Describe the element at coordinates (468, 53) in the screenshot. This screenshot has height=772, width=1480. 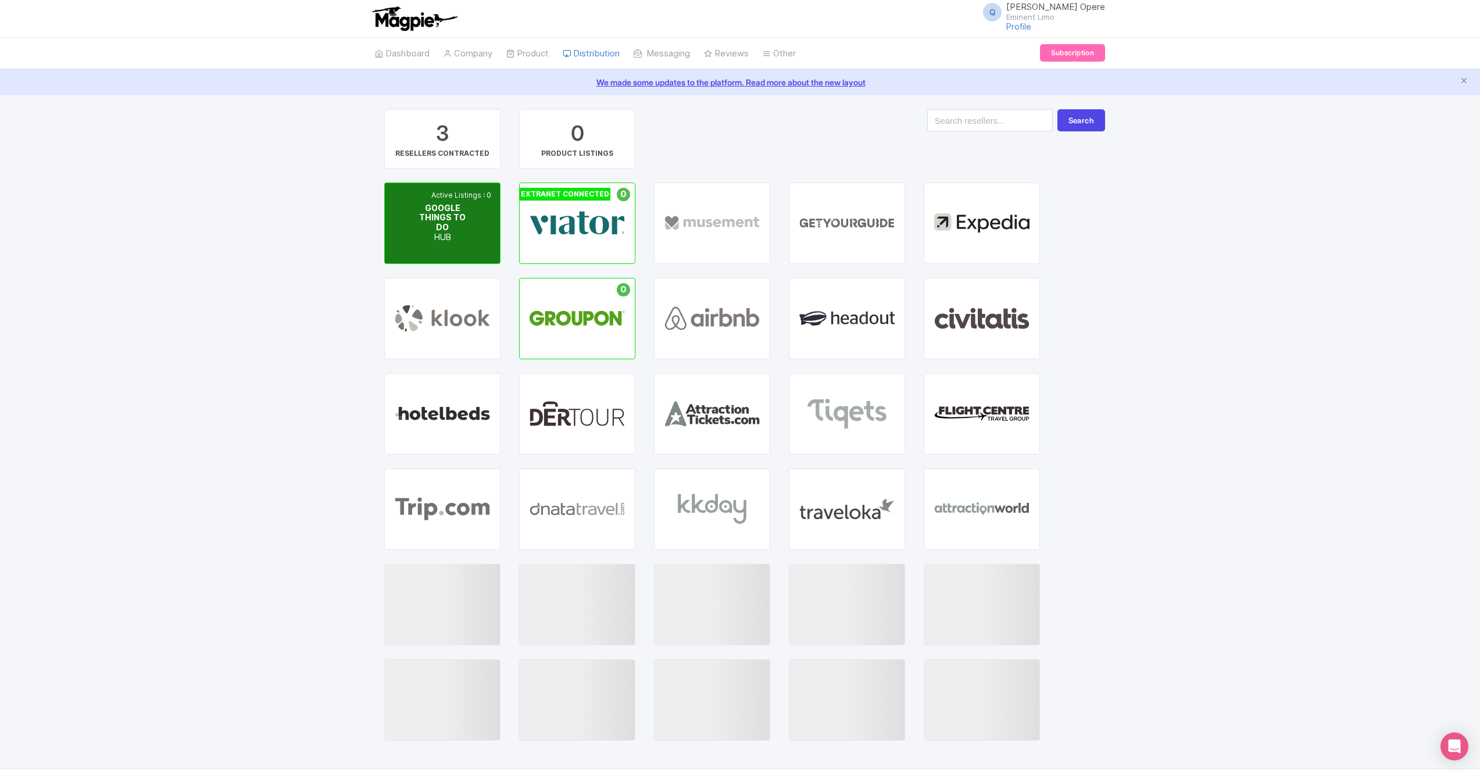
I see `a: Company` at that location.